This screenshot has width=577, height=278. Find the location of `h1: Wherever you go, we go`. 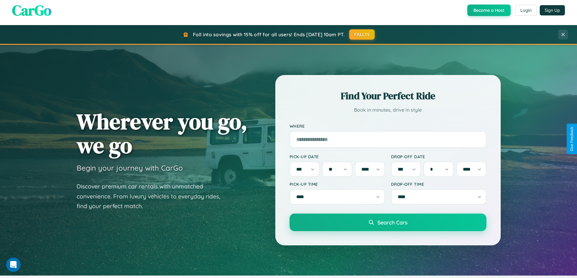

h1: Wherever you go, we go is located at coordinates (162, 134).